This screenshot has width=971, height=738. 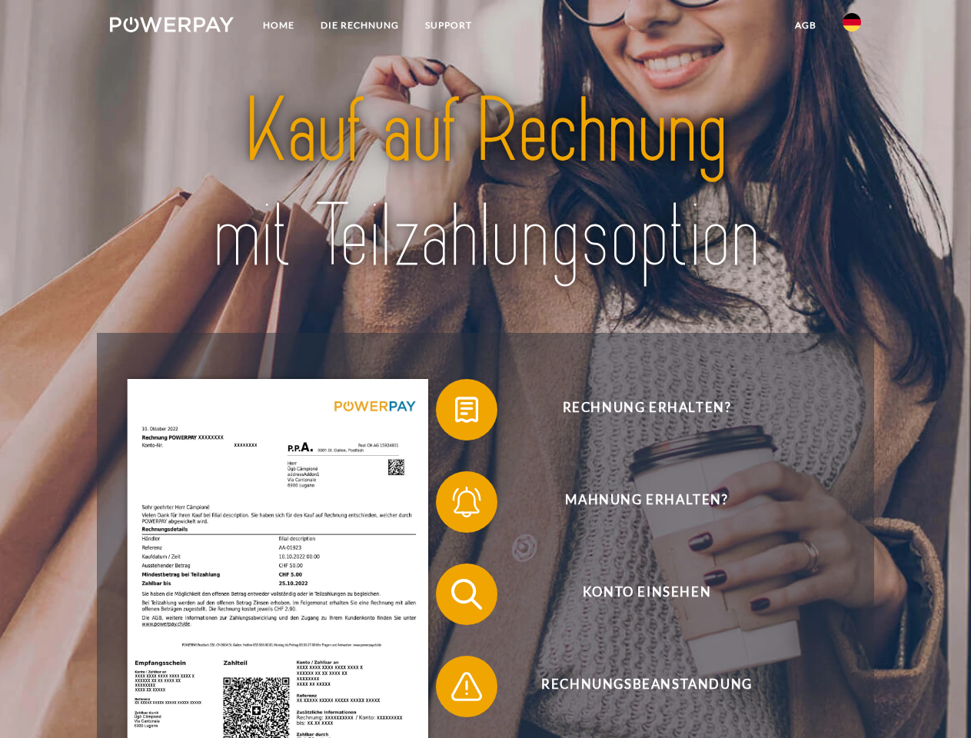 I want to click on button: Mahnung erhalten?, so click(x=636, y=502).